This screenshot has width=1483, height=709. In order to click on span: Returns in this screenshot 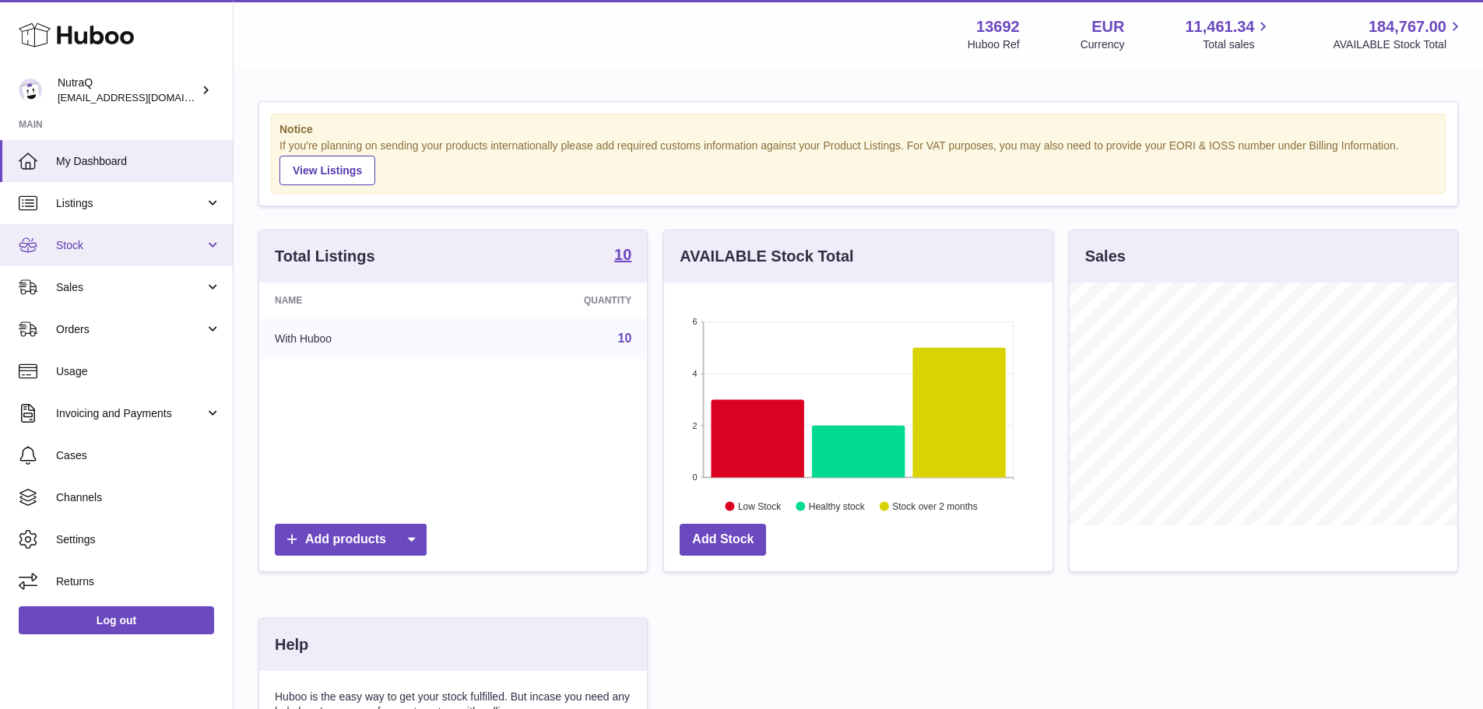, I will do `click(139, 582)`.